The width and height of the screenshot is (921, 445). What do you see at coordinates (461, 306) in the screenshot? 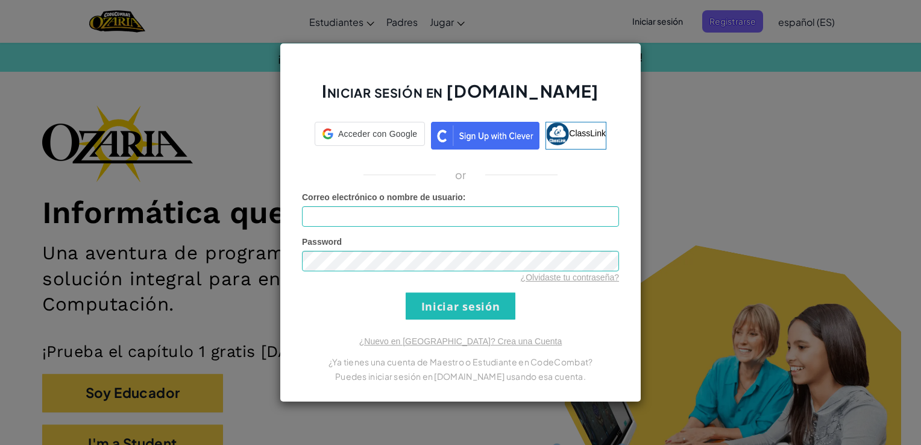
I see `input: Iniciar sesión` at bounding box center [461, 306].